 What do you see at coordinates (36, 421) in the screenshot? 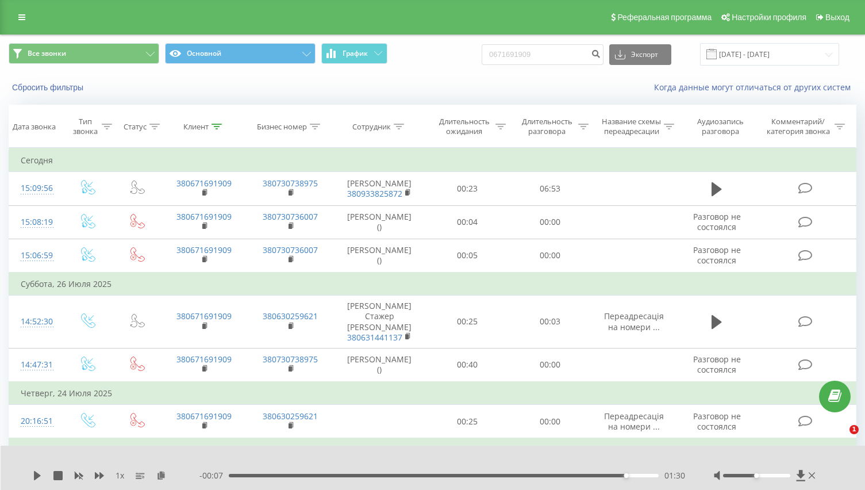
I see `div: 20:16:51` at bounding box center [36, 421].